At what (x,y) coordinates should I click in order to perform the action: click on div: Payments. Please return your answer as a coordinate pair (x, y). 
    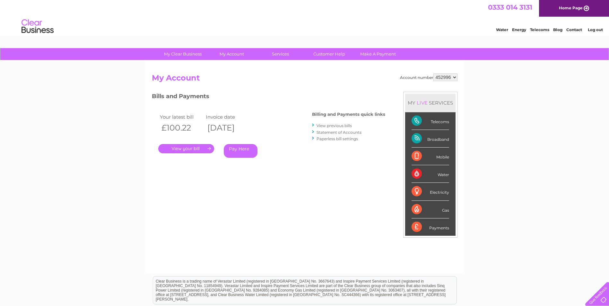
    Looking at the image, I should click on (430, 227).